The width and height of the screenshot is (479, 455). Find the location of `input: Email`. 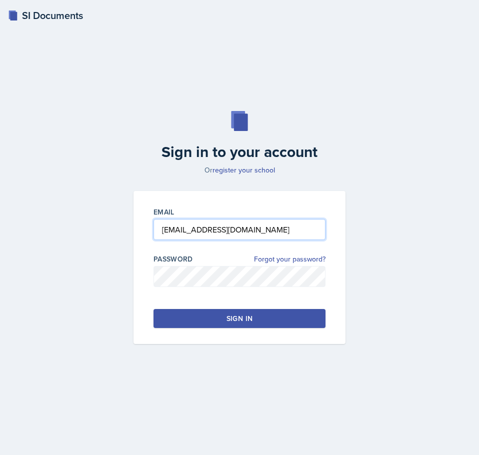

input: Email is located at coordinates (240, 230).